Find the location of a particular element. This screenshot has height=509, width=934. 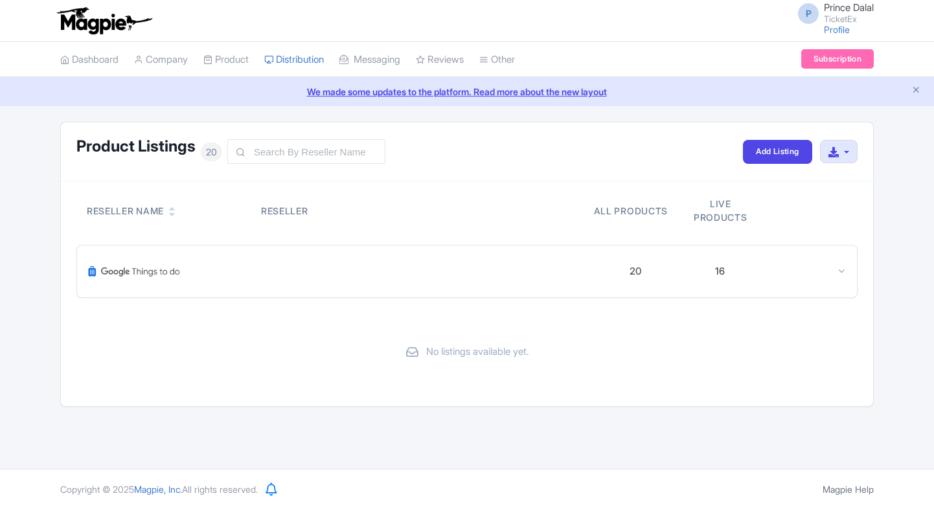

div: Reseller Name is located at coordinates (125, 211).